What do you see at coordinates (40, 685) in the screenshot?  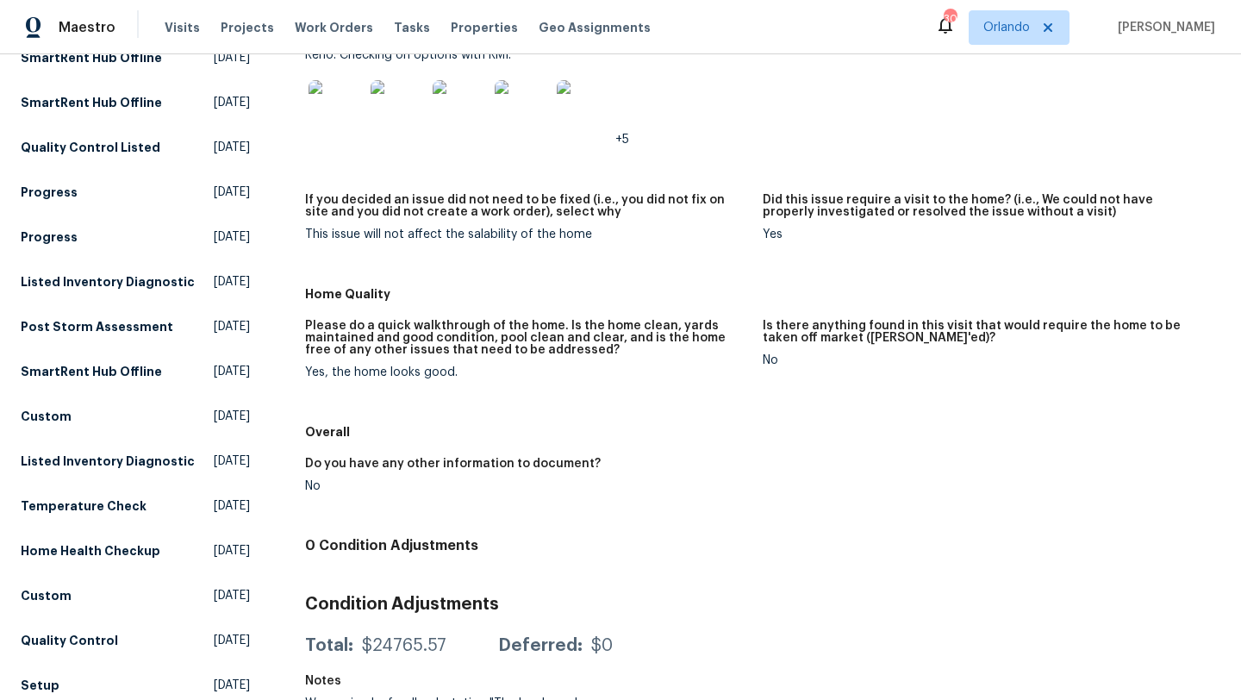 I see `h5: Setup` at bounding box center [40, 685].